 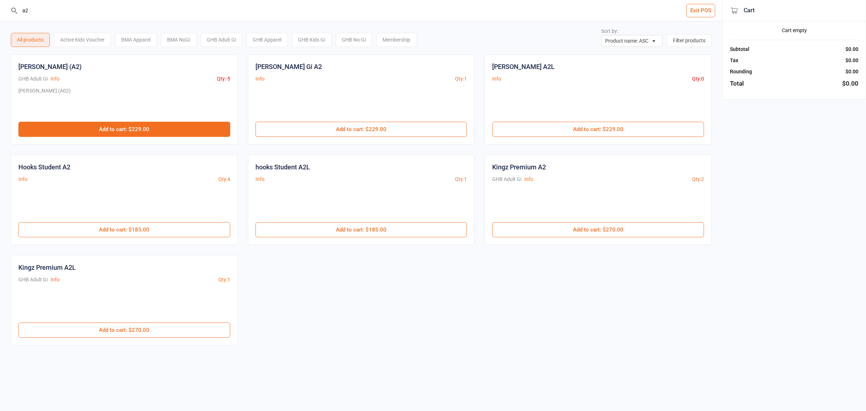 I want to click on div: Active Kids Voucher, so click(x=82, y=40).